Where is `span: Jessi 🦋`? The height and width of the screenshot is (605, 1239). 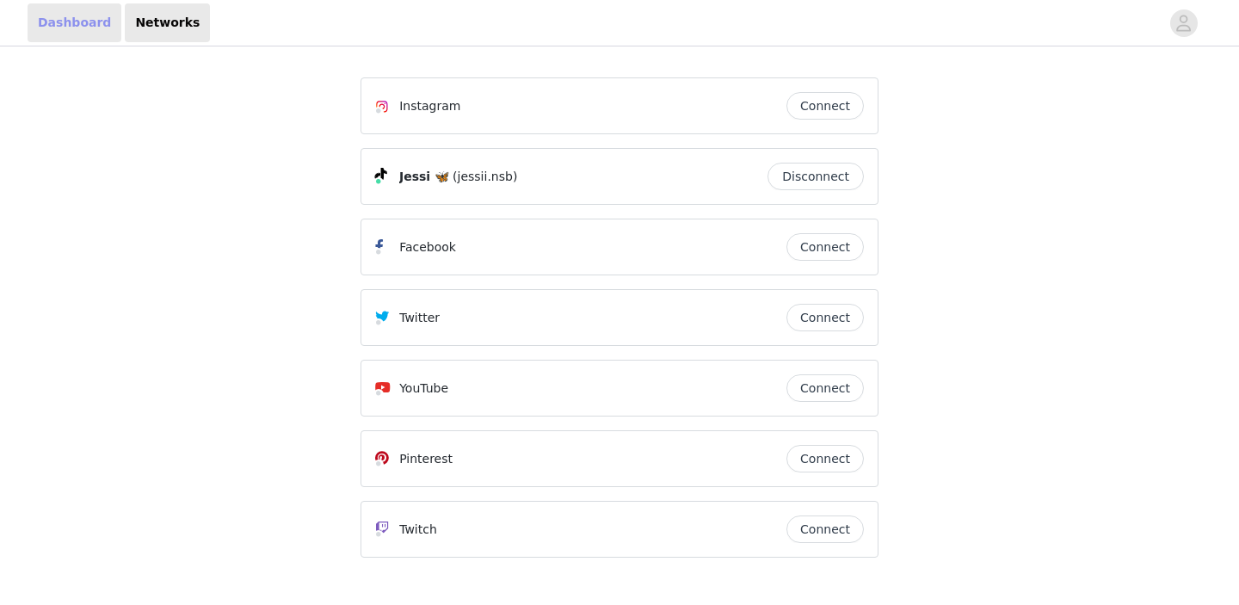
span: Jessi 🦋 is located at coordinates (424, 176).